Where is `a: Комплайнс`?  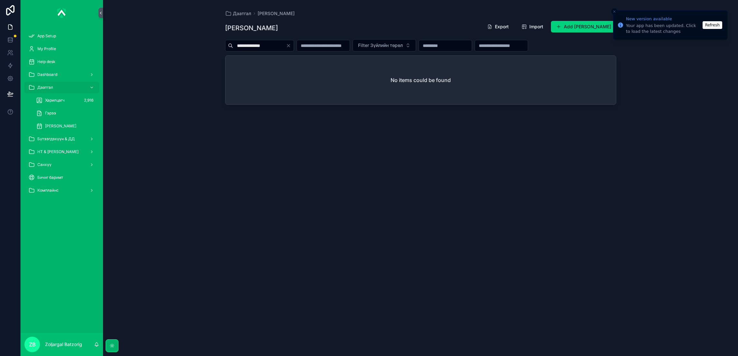 a: Комплайнс is located at coordinates (62, 191).